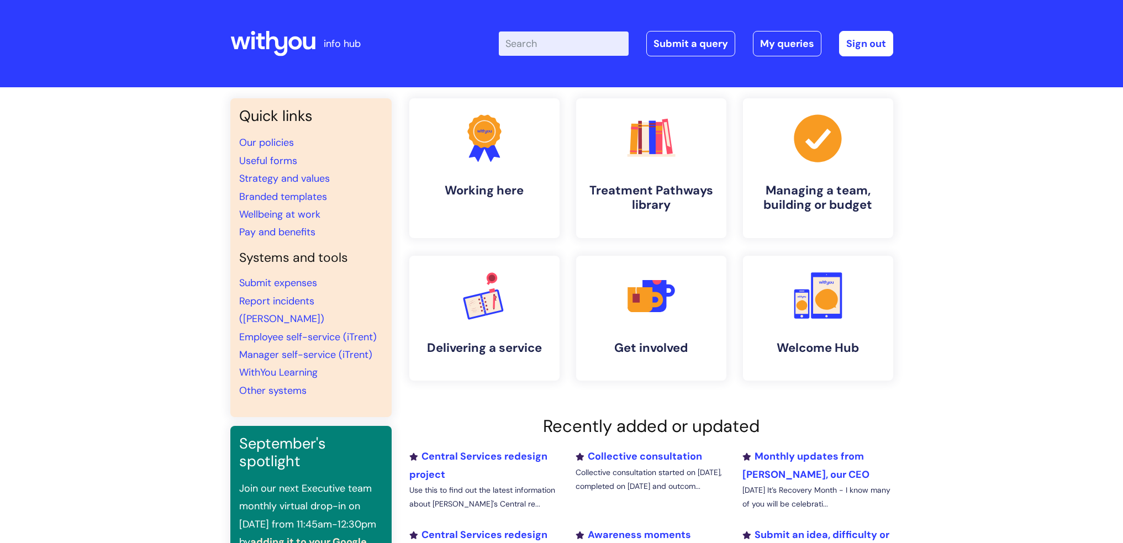  I want to click on h4: Welcome Hub, so click(818, 348).